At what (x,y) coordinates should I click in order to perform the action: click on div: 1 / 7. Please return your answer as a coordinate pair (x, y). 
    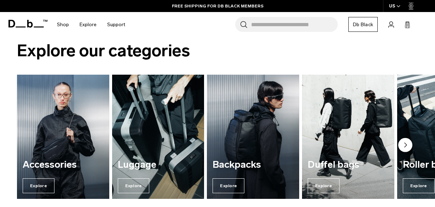
    Looking at the image, I should click on (63, 137).